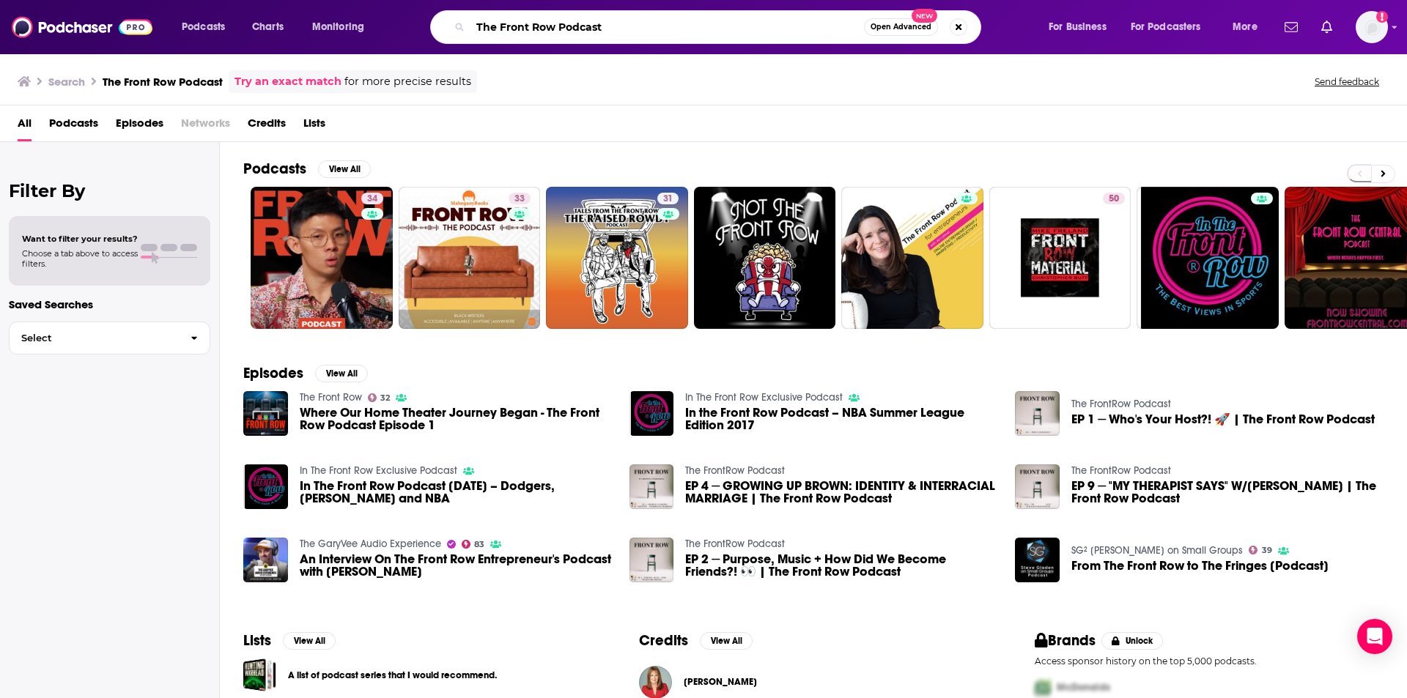 The height and width of the screenshot is (698, 1407). I want to click on a: An Interview On The Front Row Entrepreneur's Podcast with Jen Lehner, so click(265, 560).